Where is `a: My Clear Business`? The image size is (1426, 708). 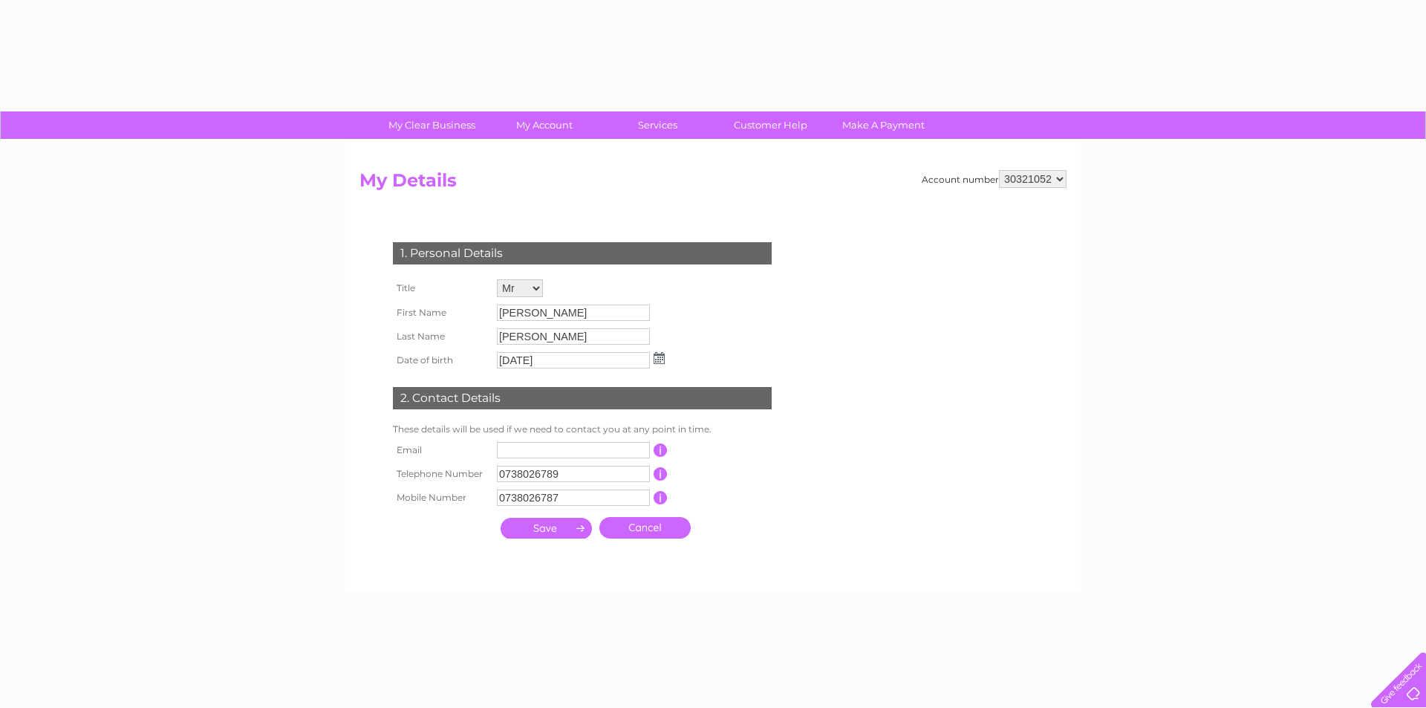
a: My Clear Business is located at coordinates (431, 125).